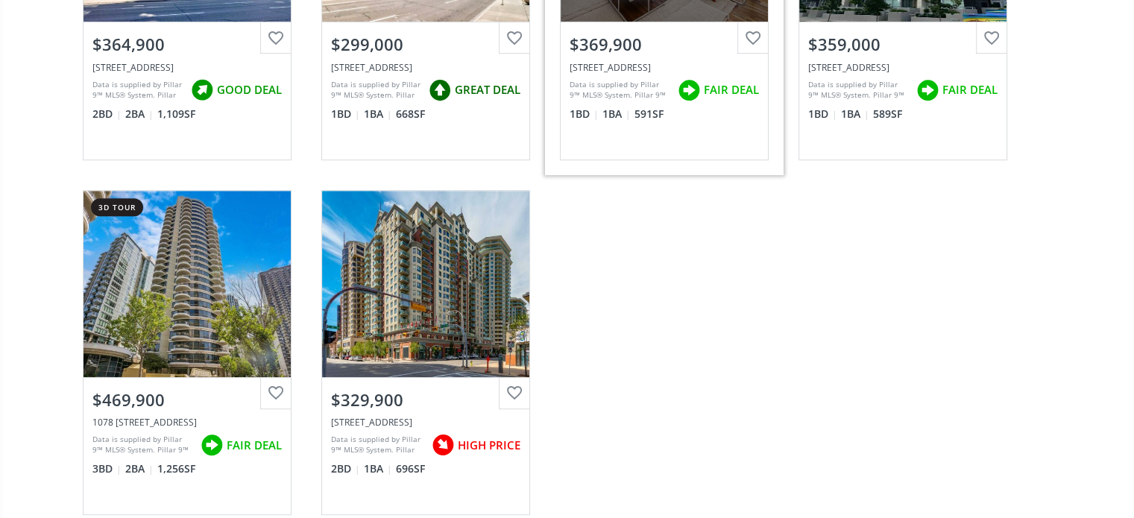 Image resolution: width=1134 pixels, height=518 pixels. I want to click on div: $359,000, so click(903, 44).